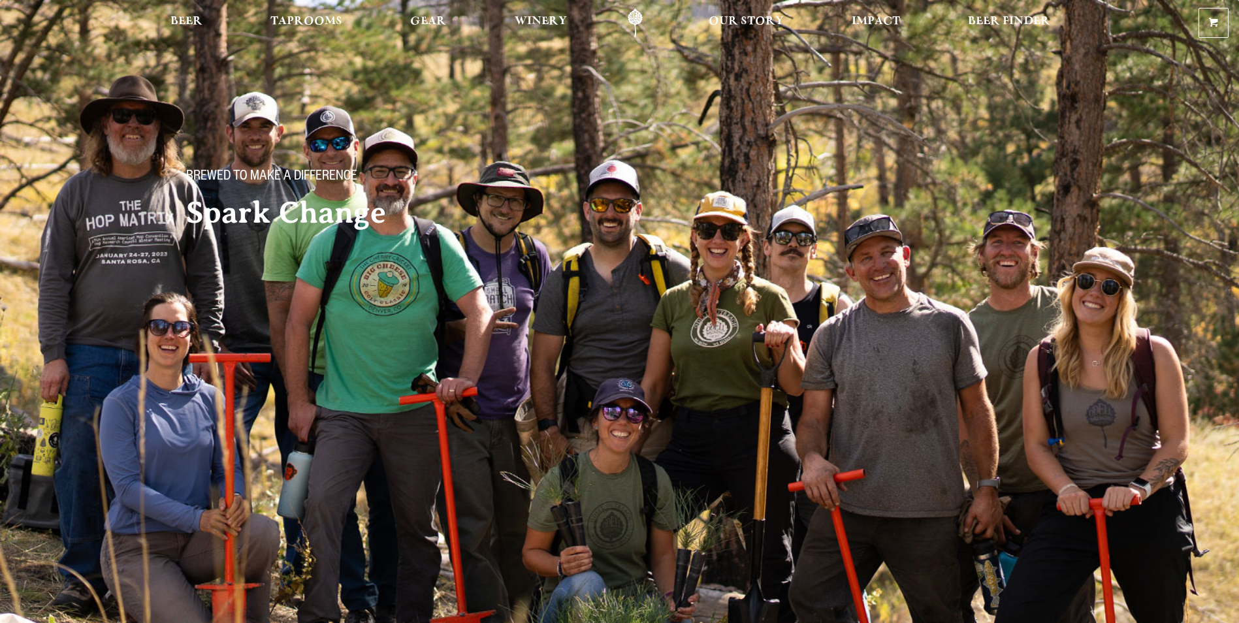  I want to click on span: Taprooms, so click(306, 22).